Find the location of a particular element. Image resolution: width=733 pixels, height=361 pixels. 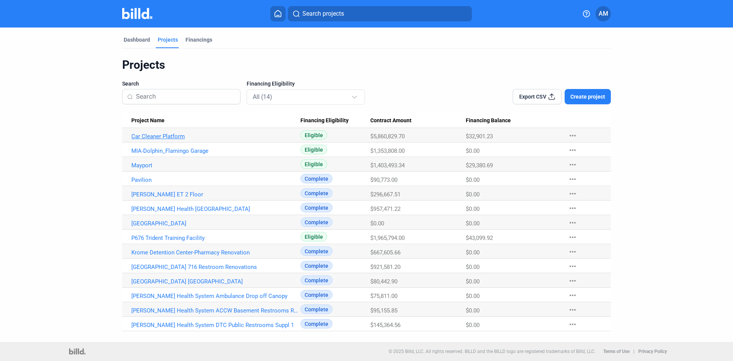

span: $32,901.23 is located at coordinates (479, 136).